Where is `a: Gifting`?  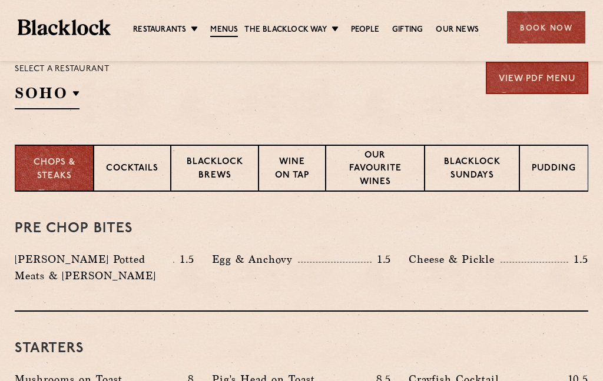
a: Gifting is located at coordinates (407, 30).